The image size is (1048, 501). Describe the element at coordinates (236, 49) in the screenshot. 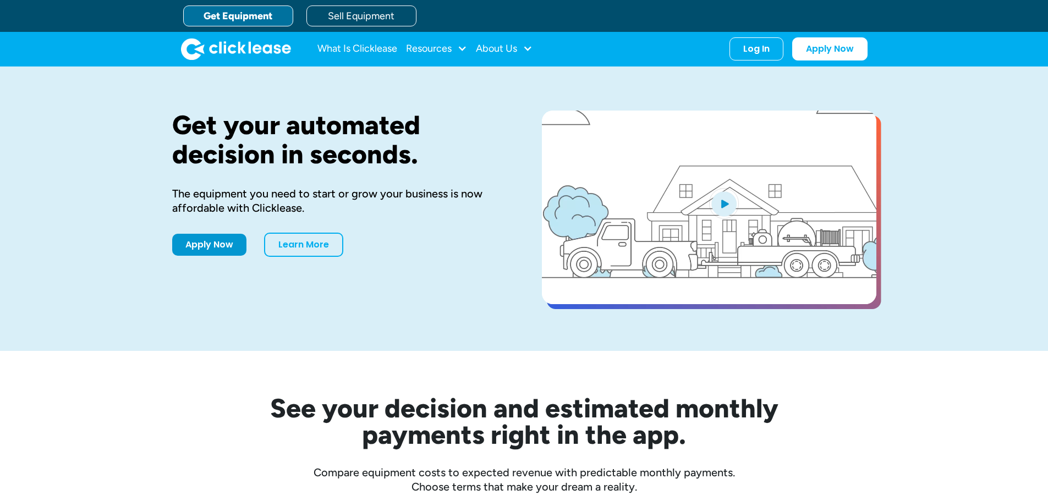

I see `img: Clicklease logo` at that location.